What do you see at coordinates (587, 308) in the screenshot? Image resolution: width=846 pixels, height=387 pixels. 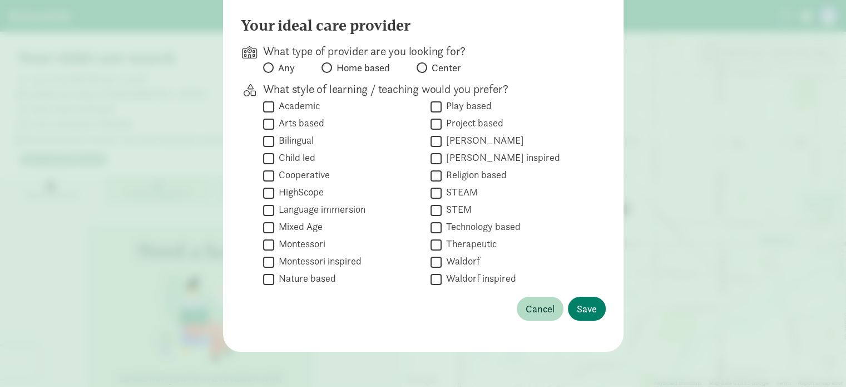 I see `button: Save` at bounding box center [587, 308].